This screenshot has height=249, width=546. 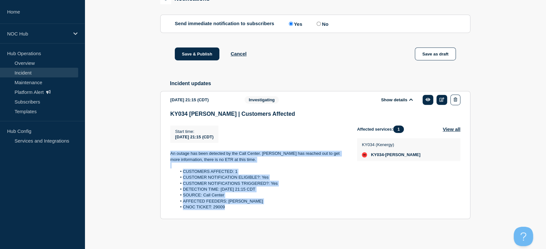 I want to click on span: Investigating, so click(x=262, y=100).